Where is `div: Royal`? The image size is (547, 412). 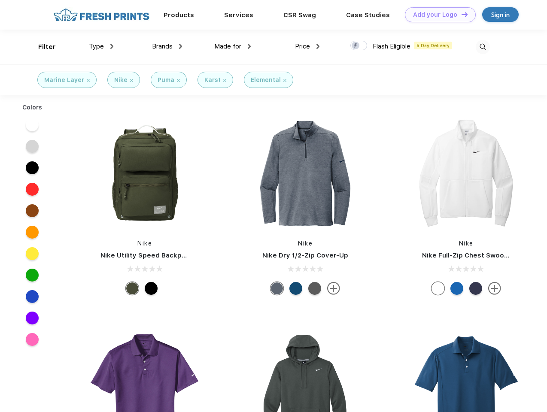 div: Royal is located at coordinates (457, 288).